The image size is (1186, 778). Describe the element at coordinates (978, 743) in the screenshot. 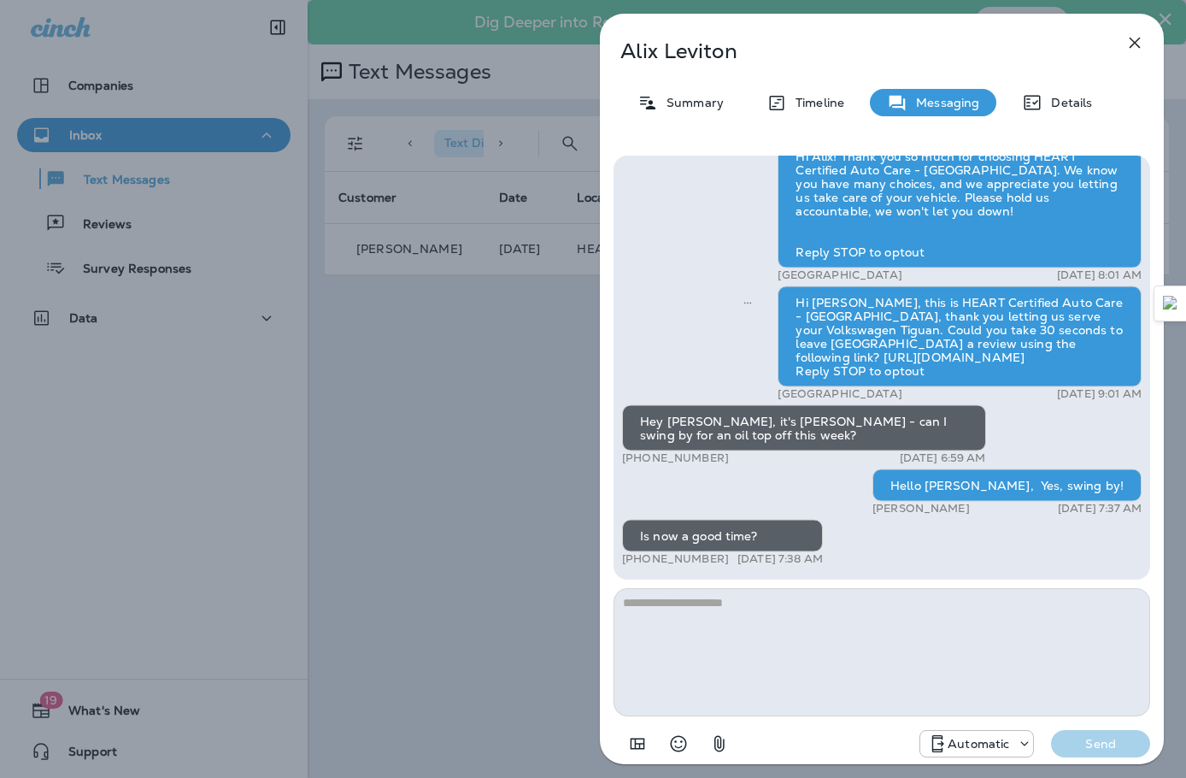

I see `p: Automatic` at that location.